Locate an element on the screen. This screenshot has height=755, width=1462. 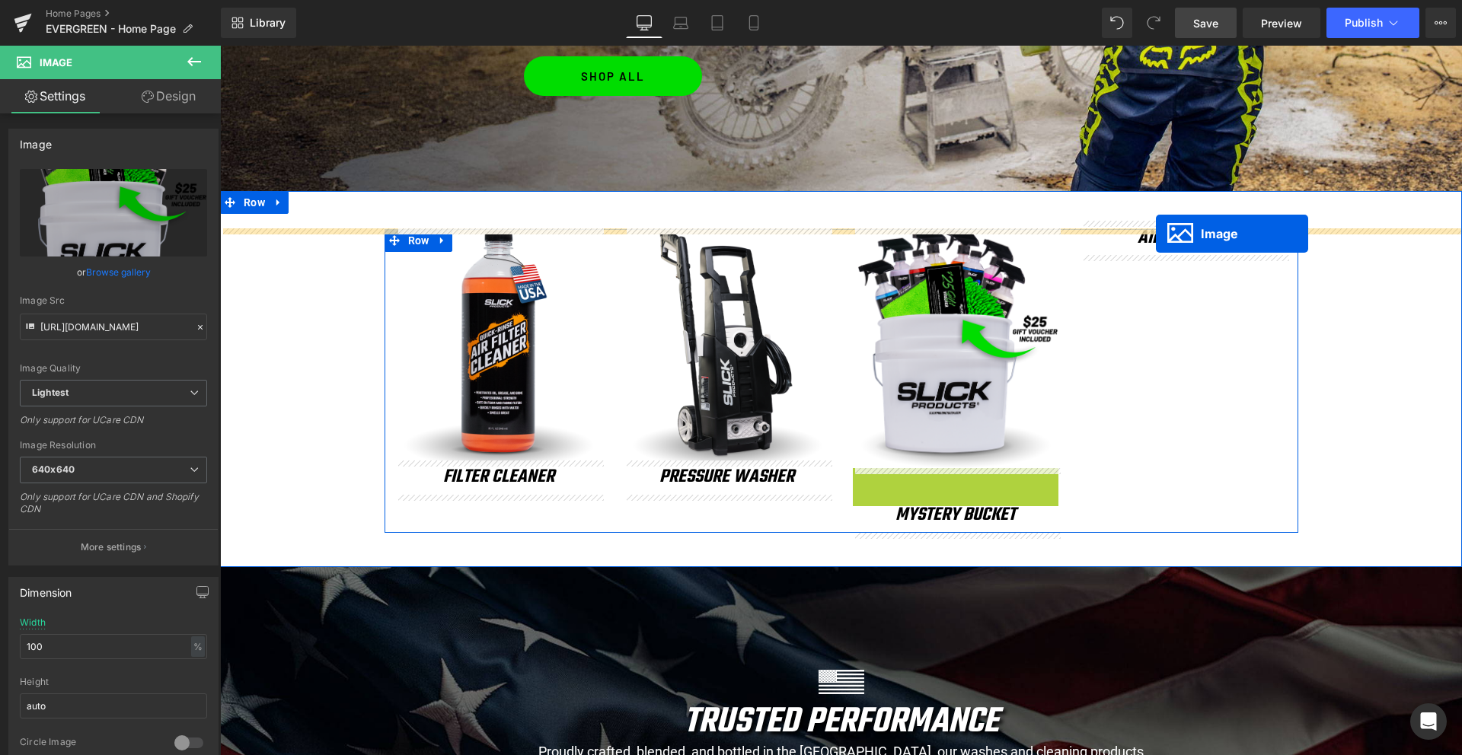
span: Preview is located at coordinates (1282, 23).